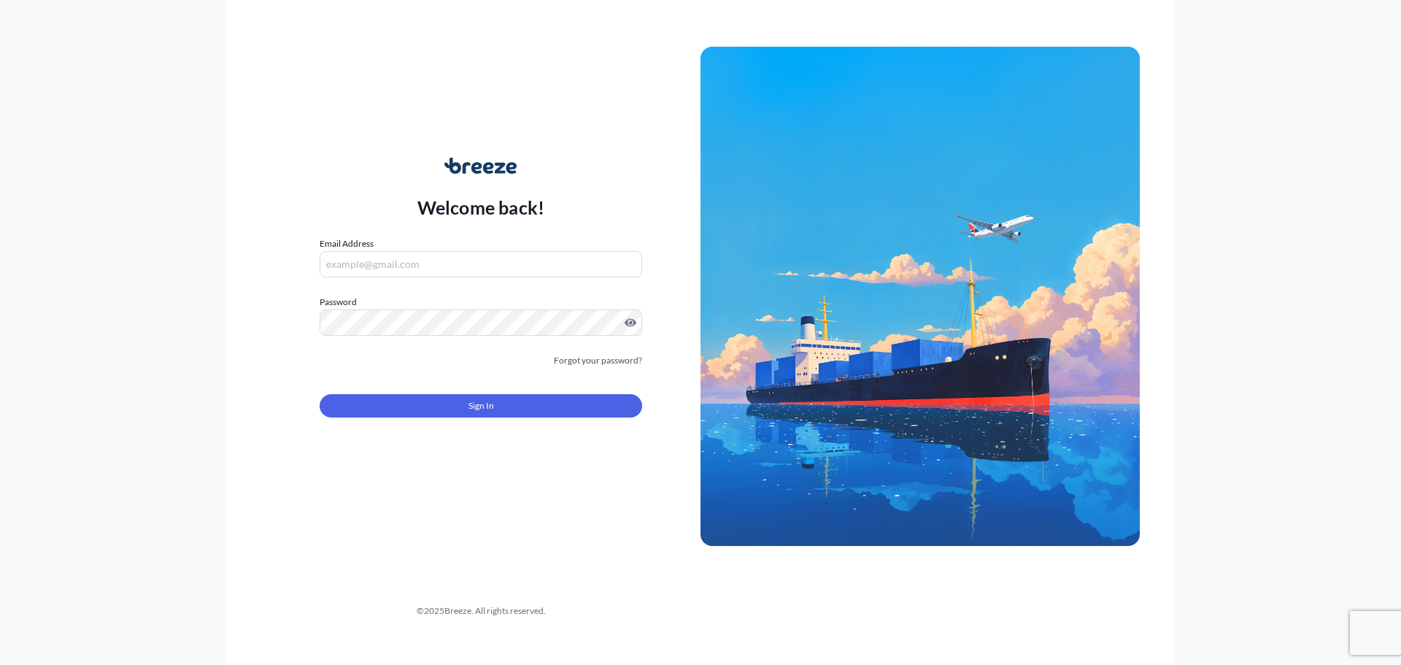 This screenshot has height=665, width=1401. Describe the element at coordinates (630, 322) in the screenshot. I see `button: Show password` at that location.